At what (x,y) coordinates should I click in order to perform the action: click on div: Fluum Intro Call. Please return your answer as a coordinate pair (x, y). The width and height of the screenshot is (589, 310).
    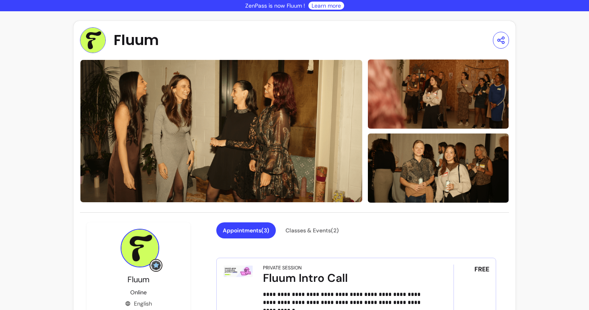
    Looking at the image, I should click on (347, 278).